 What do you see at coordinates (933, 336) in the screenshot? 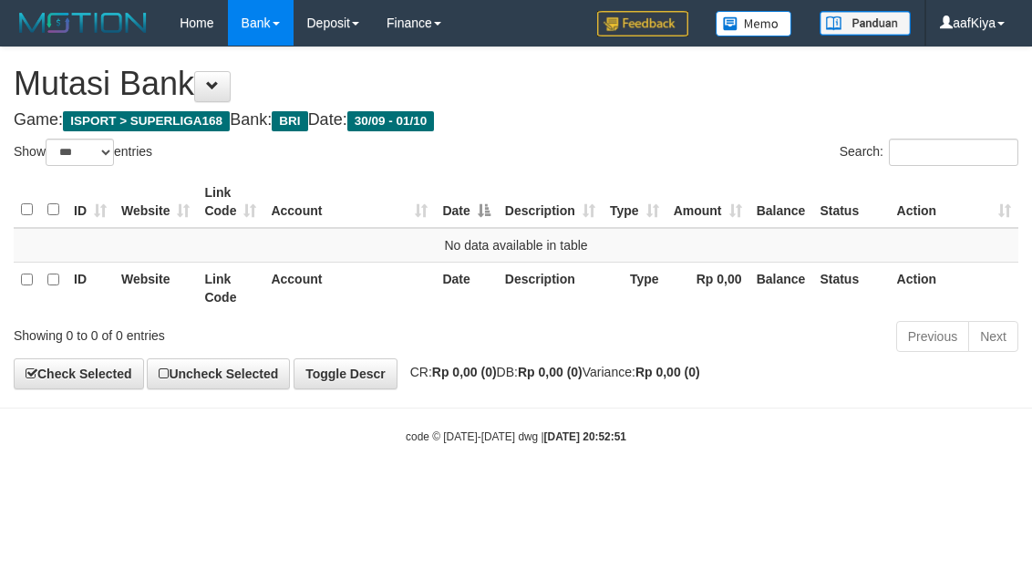
I see `a: Previous` at bounding box center [933, 336].